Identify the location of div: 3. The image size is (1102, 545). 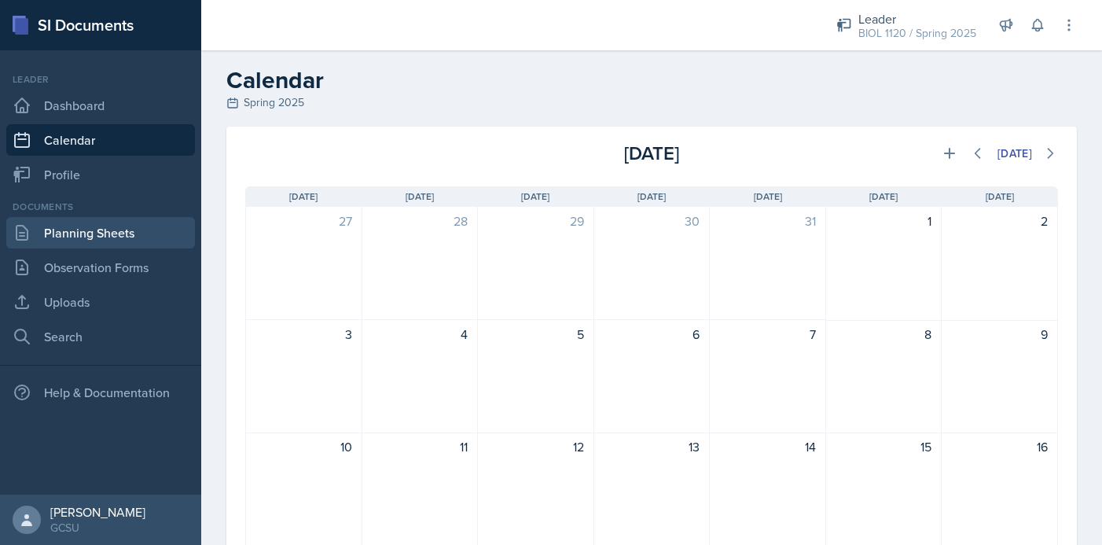
(303, 334).